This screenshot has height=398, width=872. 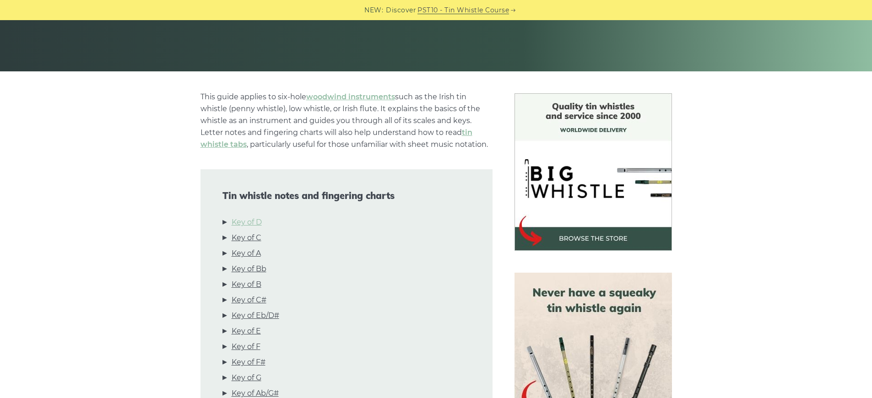 I want to click on a: Key of E, so click(x=246, y=332).